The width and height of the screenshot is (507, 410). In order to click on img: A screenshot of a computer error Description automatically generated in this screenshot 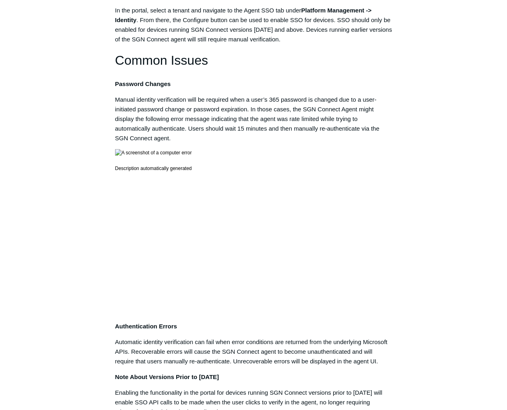, I will do `click(153, 161)`.